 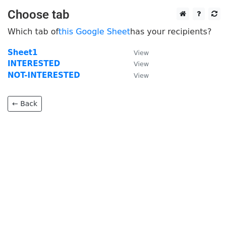 What do you see at coordinates (94, 31) in the screenshot?
I see `a: this Google Sheet` at bounding box center [94, 31].